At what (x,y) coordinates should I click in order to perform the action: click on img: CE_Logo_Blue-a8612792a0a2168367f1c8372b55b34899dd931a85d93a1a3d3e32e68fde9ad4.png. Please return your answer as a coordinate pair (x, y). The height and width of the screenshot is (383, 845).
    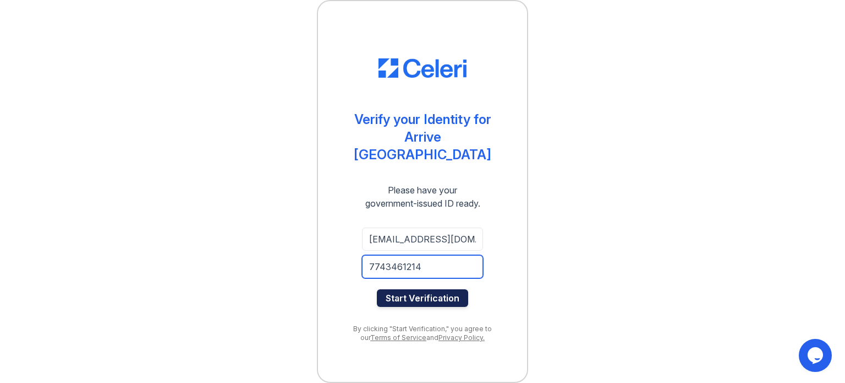
    Looking at the image, I should click on (423, 68).